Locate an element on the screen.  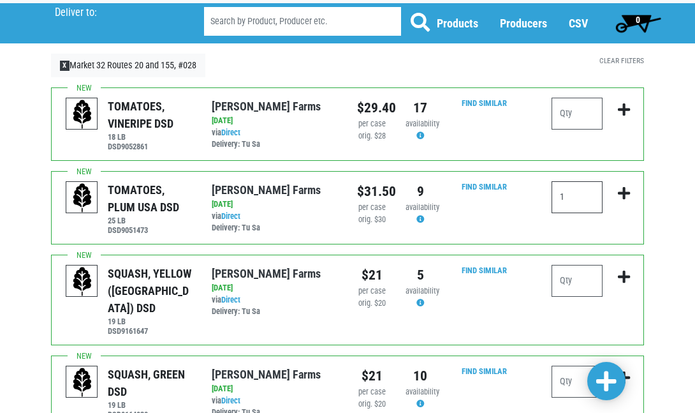
a: Products is located at coordinates (457, 23).